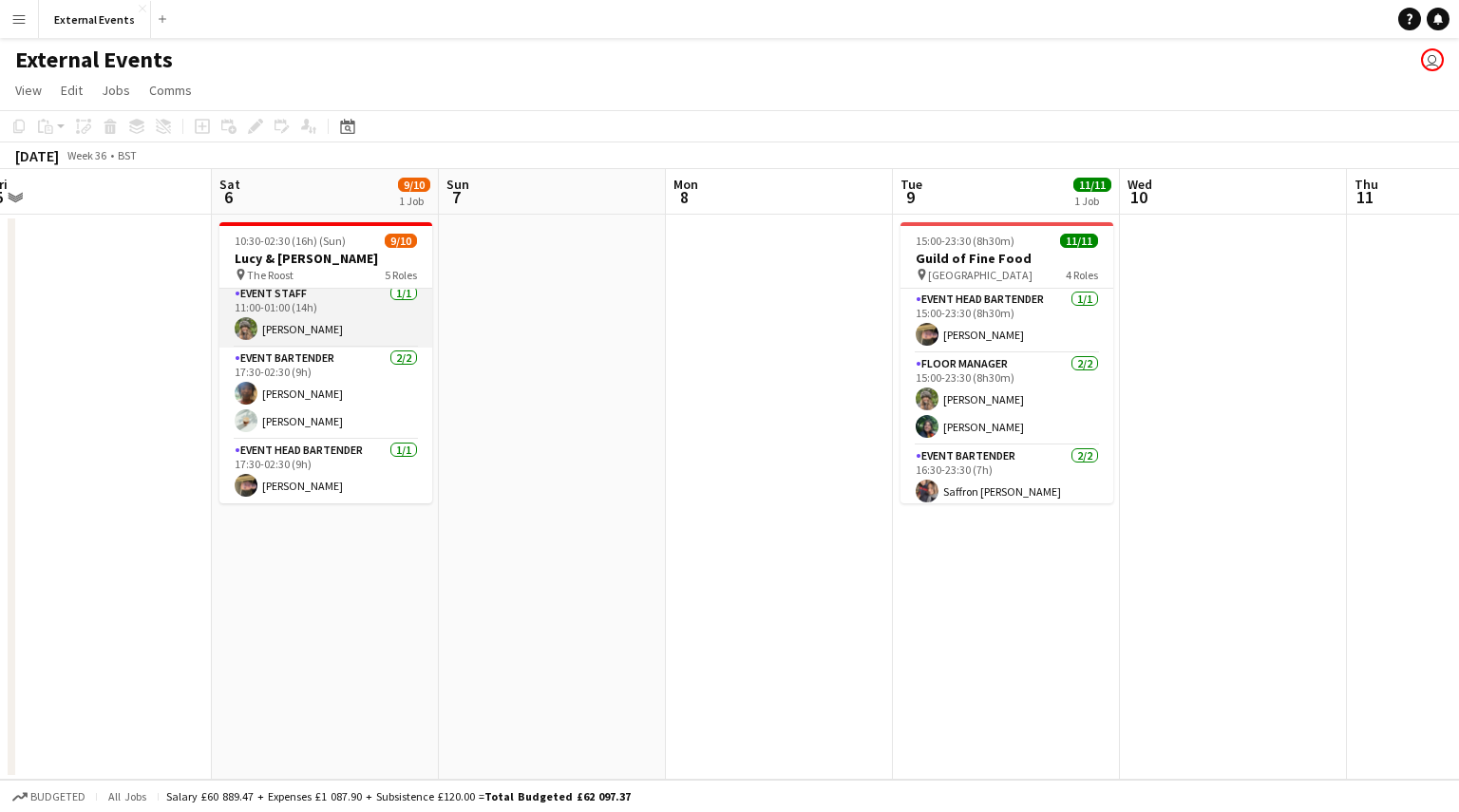 The image size is (1459, 812). What do you see at coordinates (1433, 60) in the screenshot?
I see `app-user-avatar: Events by Camberwell Arms` at bounding box center [1433, 60].